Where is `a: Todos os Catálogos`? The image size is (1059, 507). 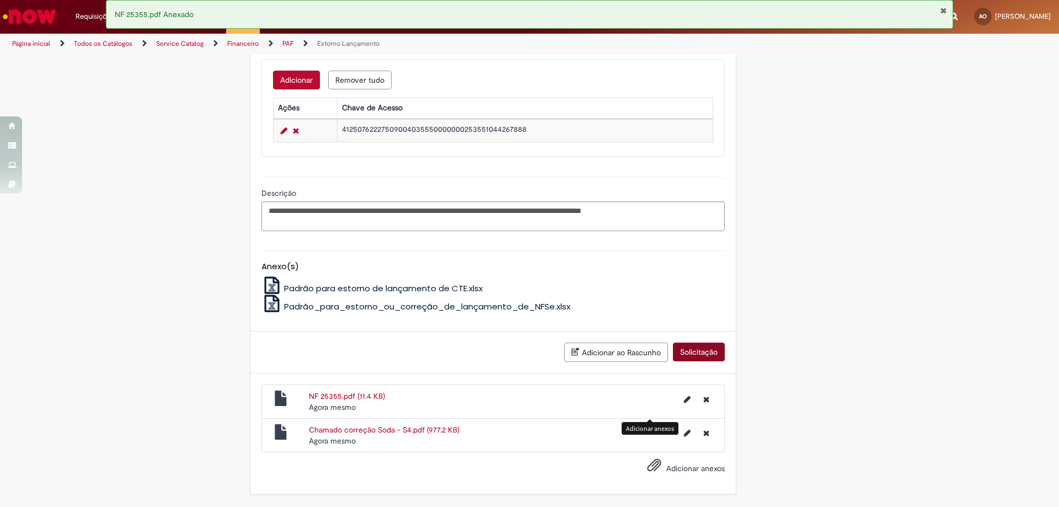
a: Todos os Catálogos is located at coordinates (103, 44).